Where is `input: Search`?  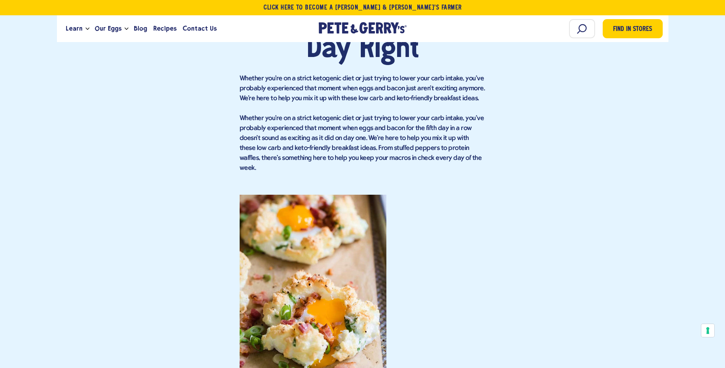
input: Search is located at coordinates (582, 29).